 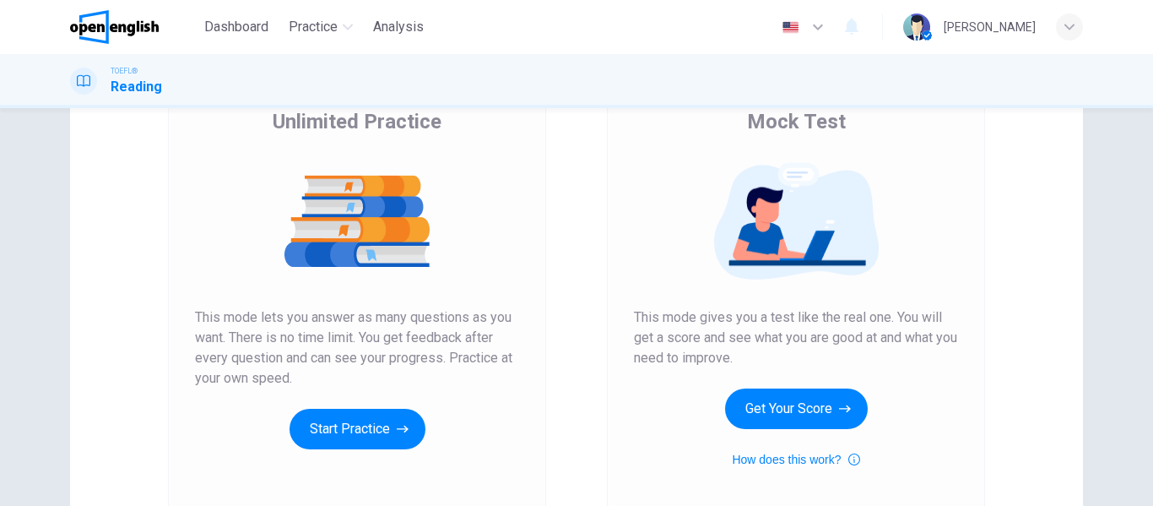 I want to click on img: Profile picture, so click(x=917, y=27).